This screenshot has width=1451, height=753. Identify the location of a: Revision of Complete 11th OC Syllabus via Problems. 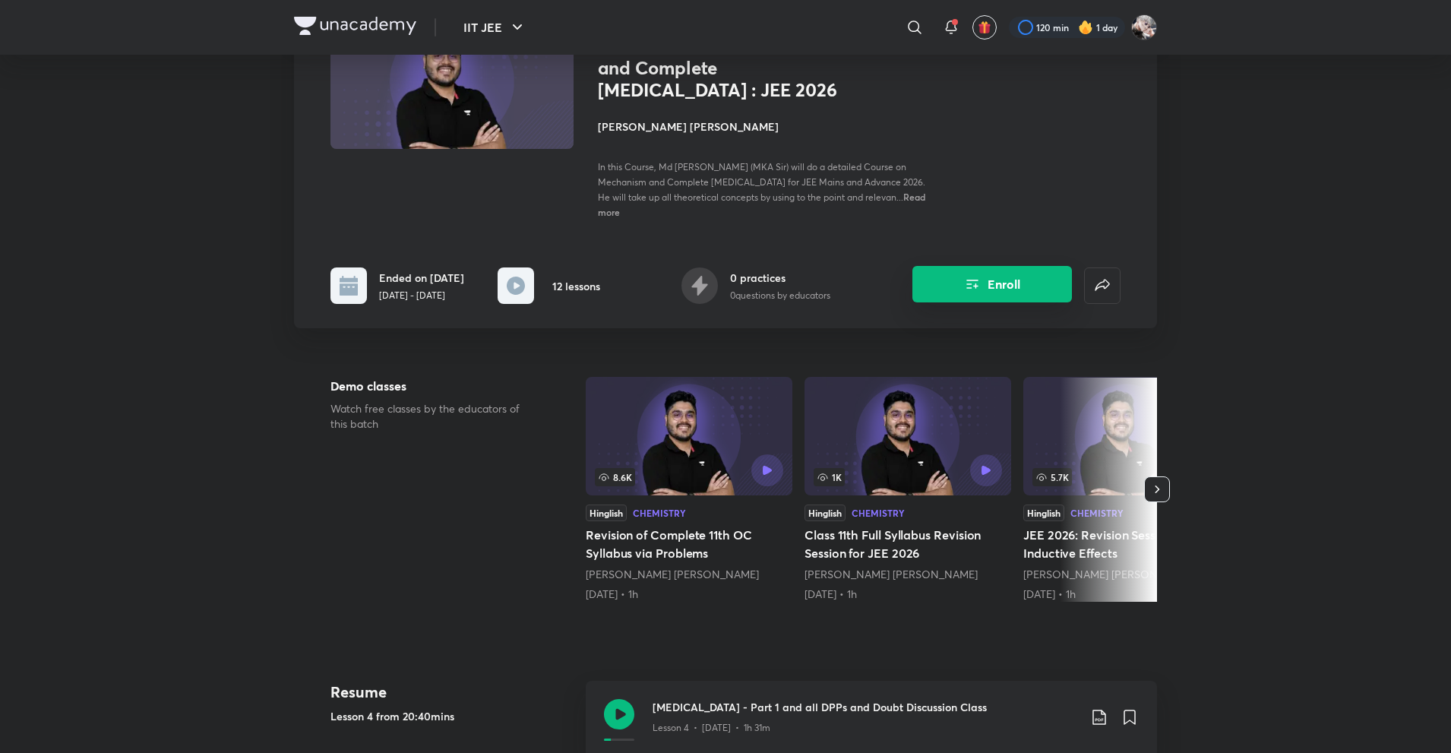
(689, 489).